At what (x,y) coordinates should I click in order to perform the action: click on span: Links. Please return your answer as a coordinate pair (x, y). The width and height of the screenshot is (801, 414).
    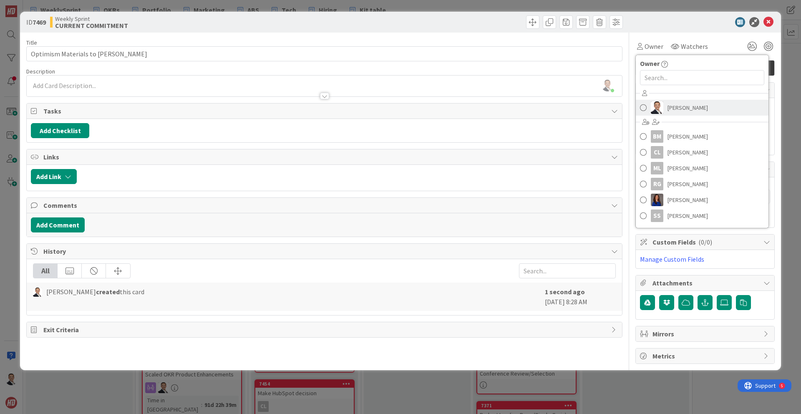
    Looking at the image, I should click on (325, 157).